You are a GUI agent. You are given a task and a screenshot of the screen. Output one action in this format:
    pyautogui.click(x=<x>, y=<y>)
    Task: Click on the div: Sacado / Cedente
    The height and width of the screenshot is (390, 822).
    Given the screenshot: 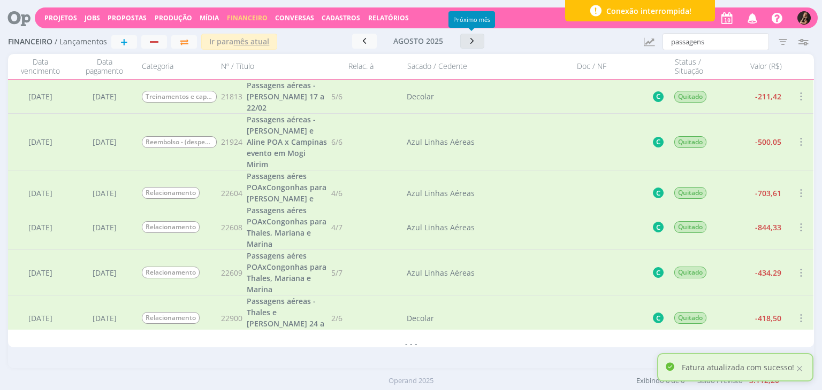 What is the action you would take?
    pyautogui.click(x=469, y=66)
    